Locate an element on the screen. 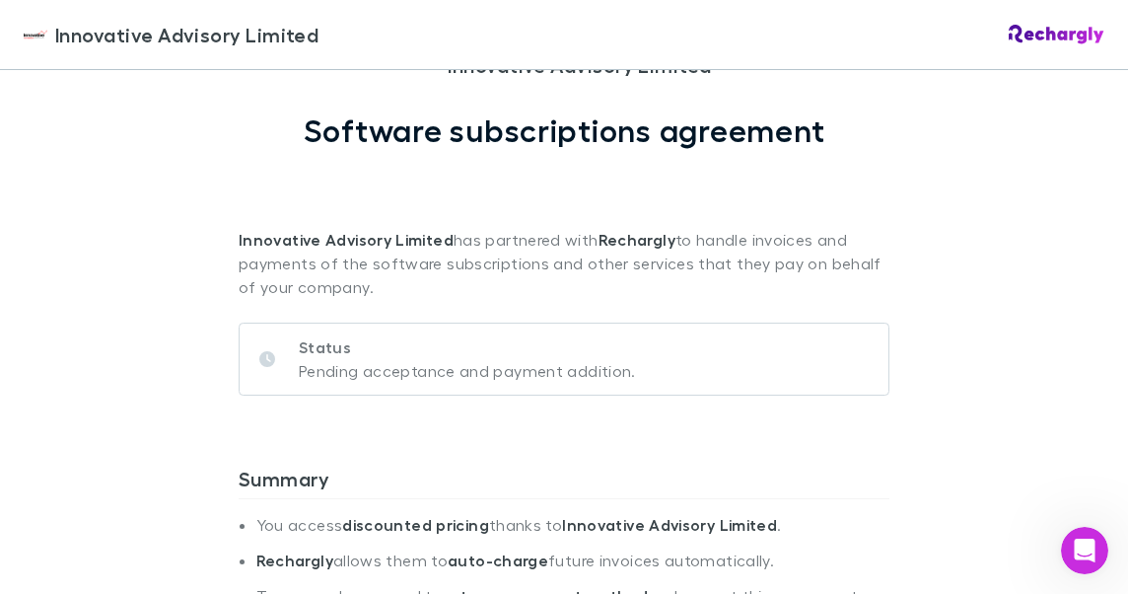 Image resolution: width=1128 pixels, height=594 pixels. li: You access thanks to . is located at coordinates (573, 533).